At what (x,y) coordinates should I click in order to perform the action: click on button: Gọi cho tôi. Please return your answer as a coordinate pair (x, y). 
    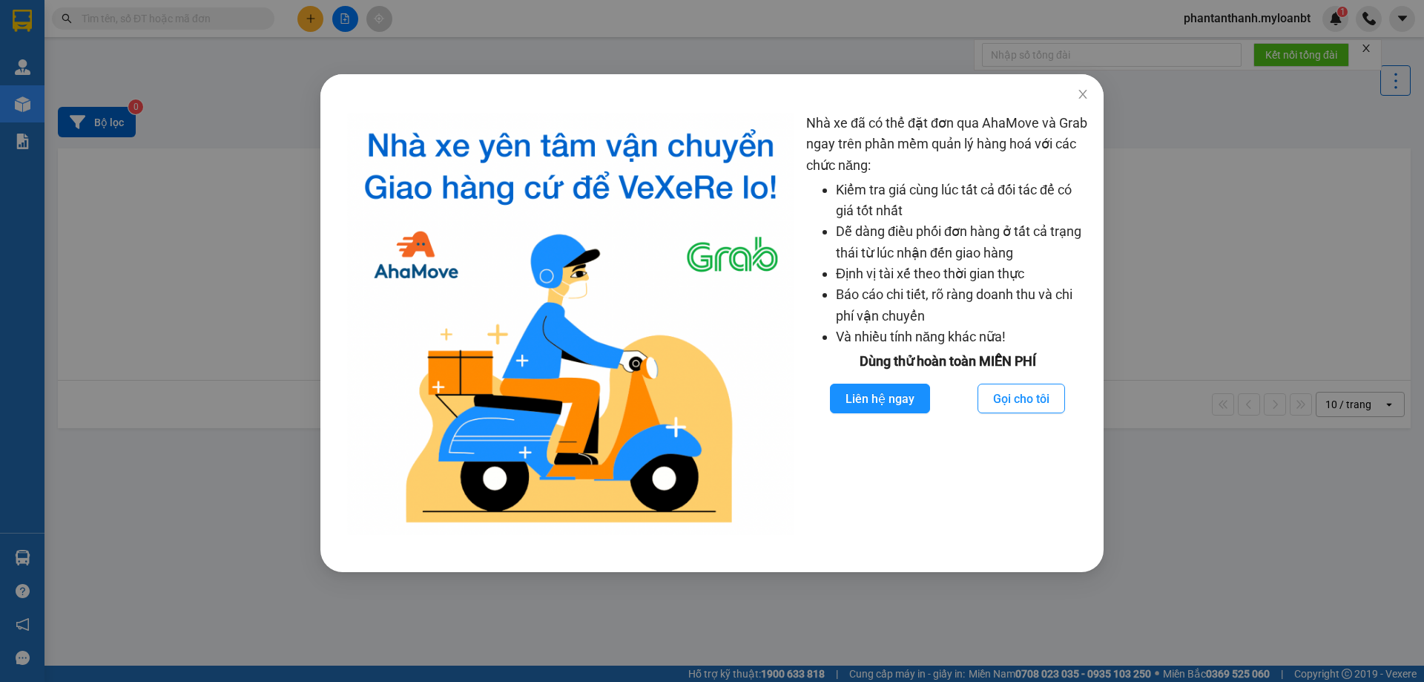
    Looking at the image, I should click on (1021, 398).